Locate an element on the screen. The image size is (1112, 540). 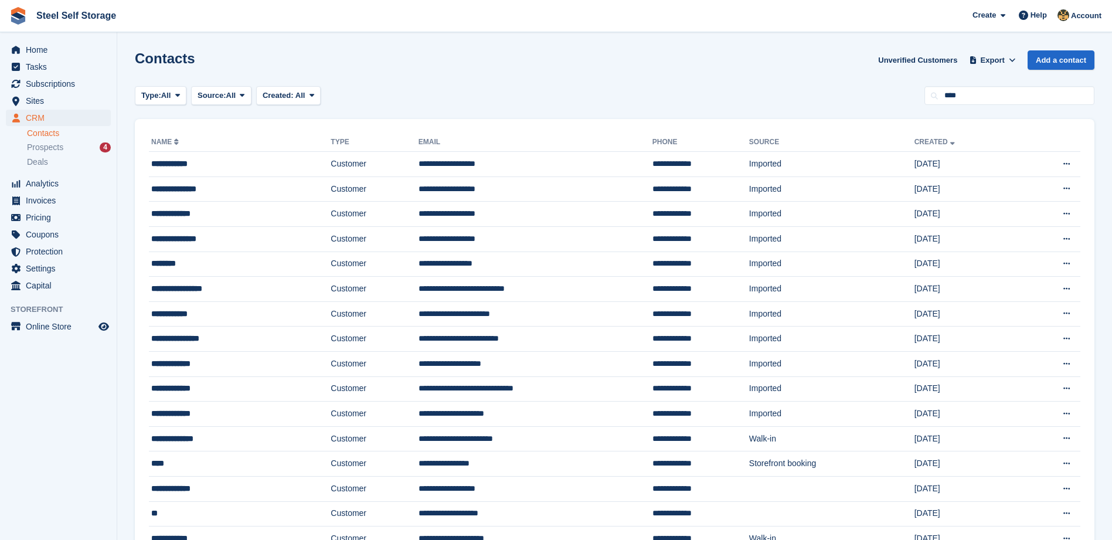
button: Type: All is located at coordinates (161, 96).